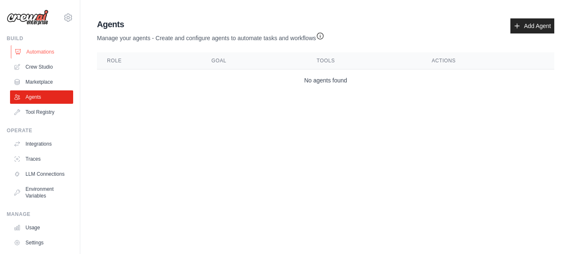  I want to click on div: Build, so click(40, 38).